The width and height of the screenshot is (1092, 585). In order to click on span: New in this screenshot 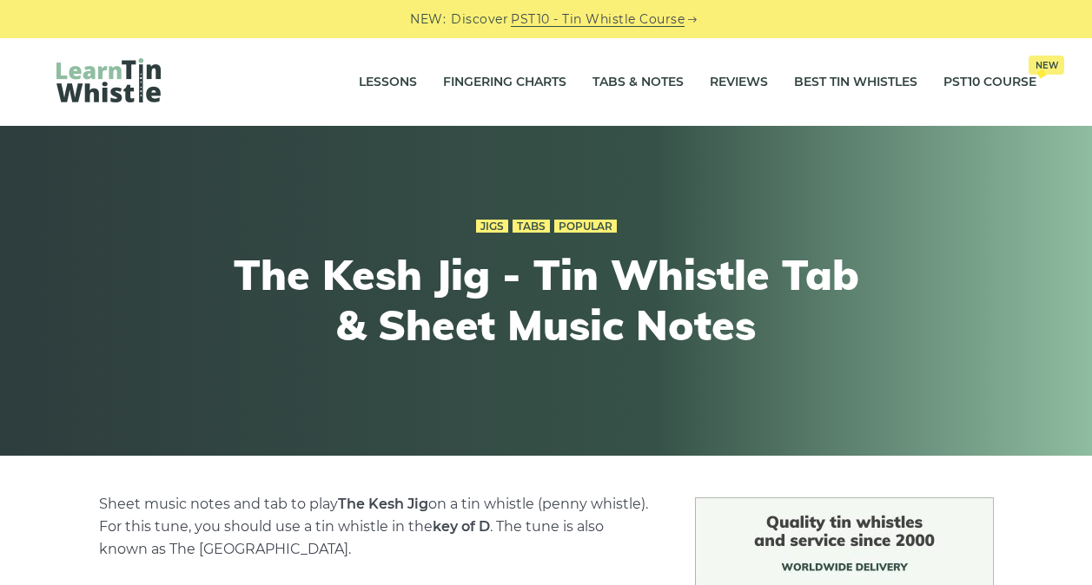, I will do `click(1046, 65)`.